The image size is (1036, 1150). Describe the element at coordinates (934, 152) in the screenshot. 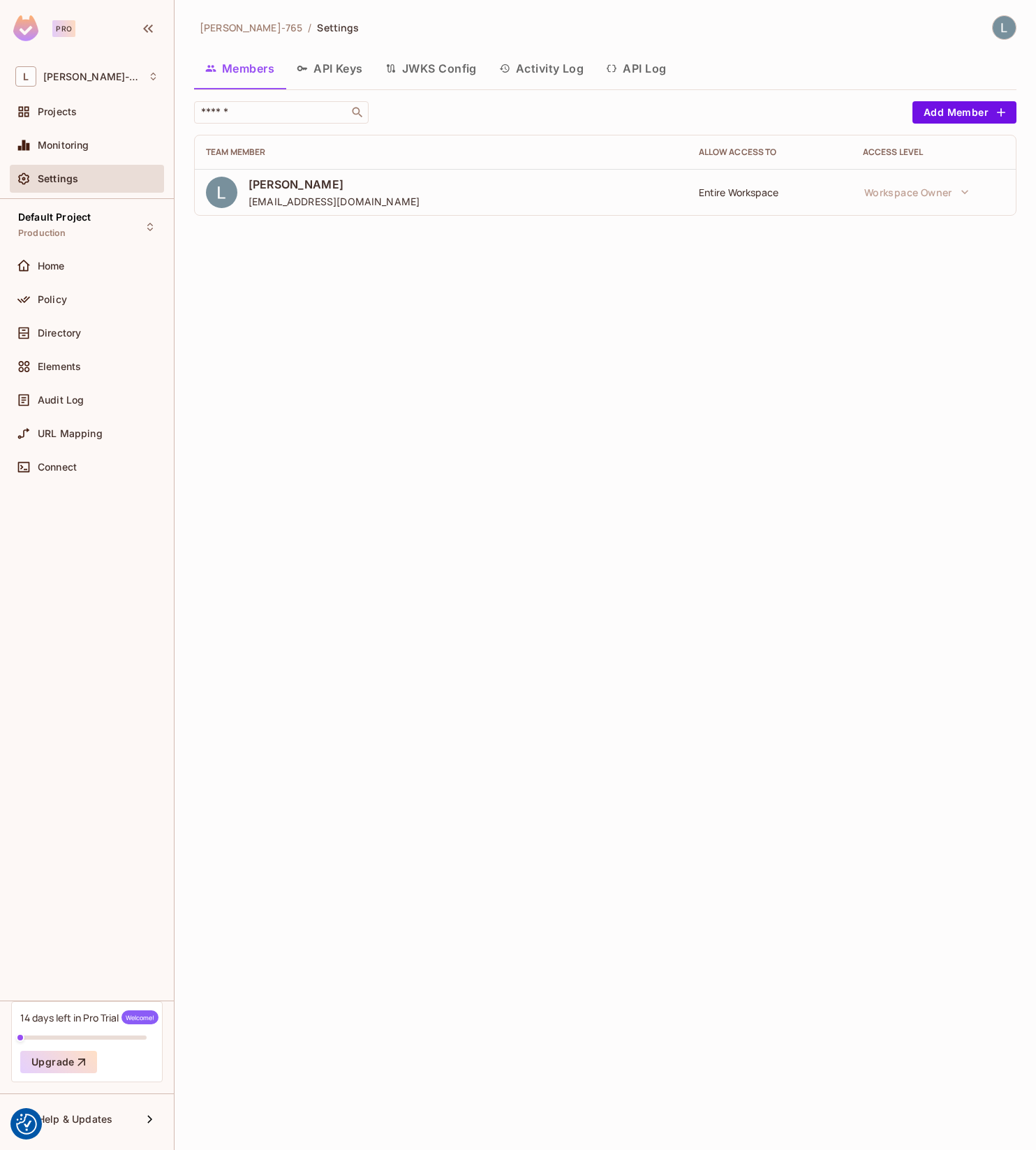

I see `div: Access Level` at that location.